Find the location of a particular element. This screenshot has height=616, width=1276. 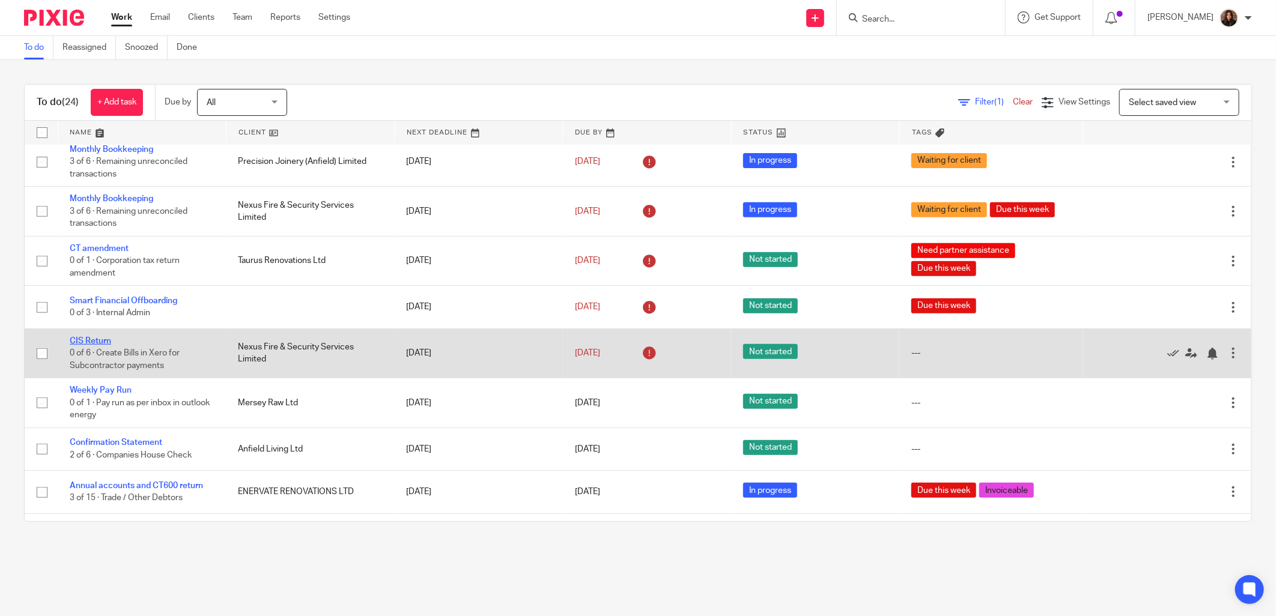

span: (24) is located at coordinates (70, 102).